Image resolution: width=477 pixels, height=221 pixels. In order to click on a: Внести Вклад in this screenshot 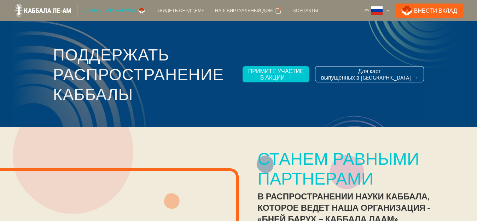, I will do `click(430, 11)`.